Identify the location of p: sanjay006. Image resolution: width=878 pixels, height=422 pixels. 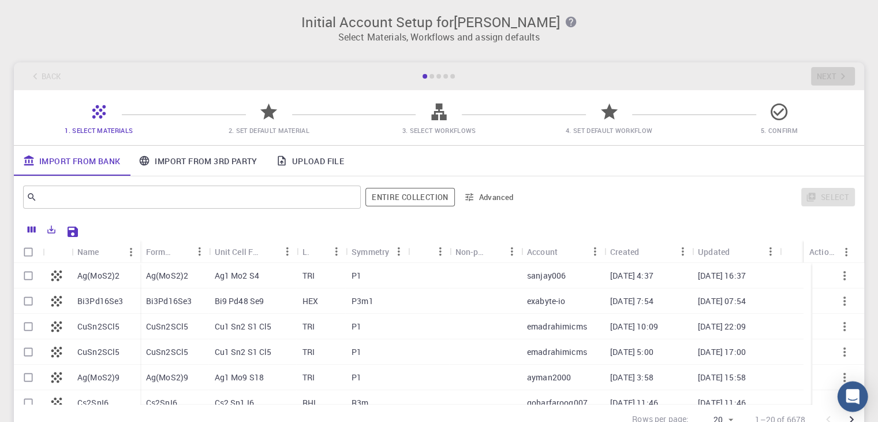
(546, 275).